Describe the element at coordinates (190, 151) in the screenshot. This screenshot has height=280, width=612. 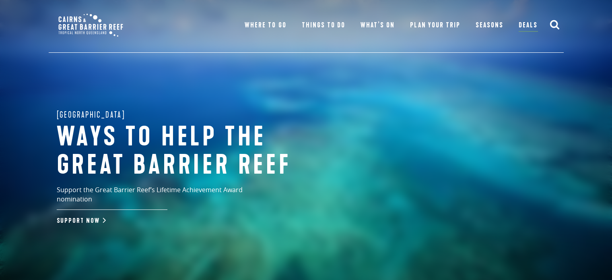
I see `h1: Ways to help the great barrier reef` at that location.